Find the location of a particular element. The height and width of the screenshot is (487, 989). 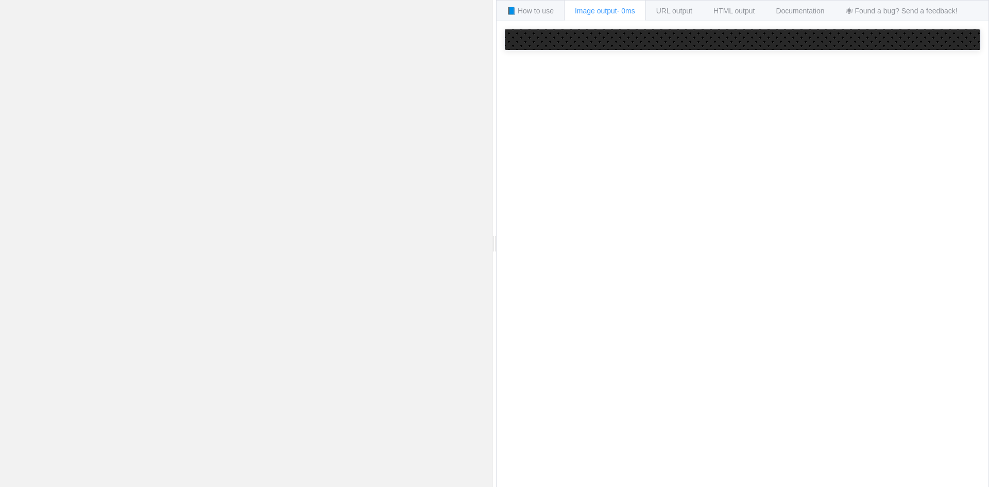

span: URL output is located at coordinates (675, 11).